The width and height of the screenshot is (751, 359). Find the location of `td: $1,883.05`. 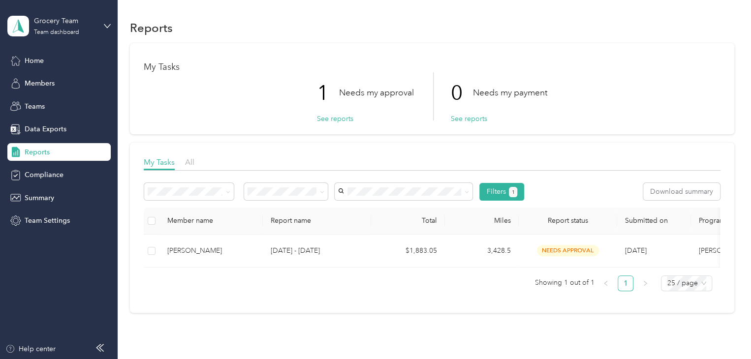

td: $1,883.05 is located at coordinates (408, 251).